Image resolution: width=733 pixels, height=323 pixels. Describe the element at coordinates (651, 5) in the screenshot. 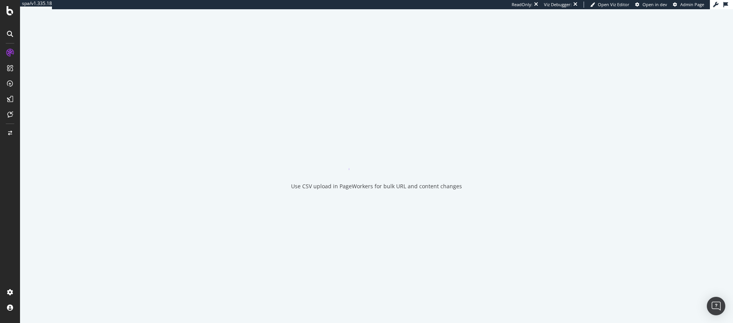

I see `a: Open in dev` at that location.